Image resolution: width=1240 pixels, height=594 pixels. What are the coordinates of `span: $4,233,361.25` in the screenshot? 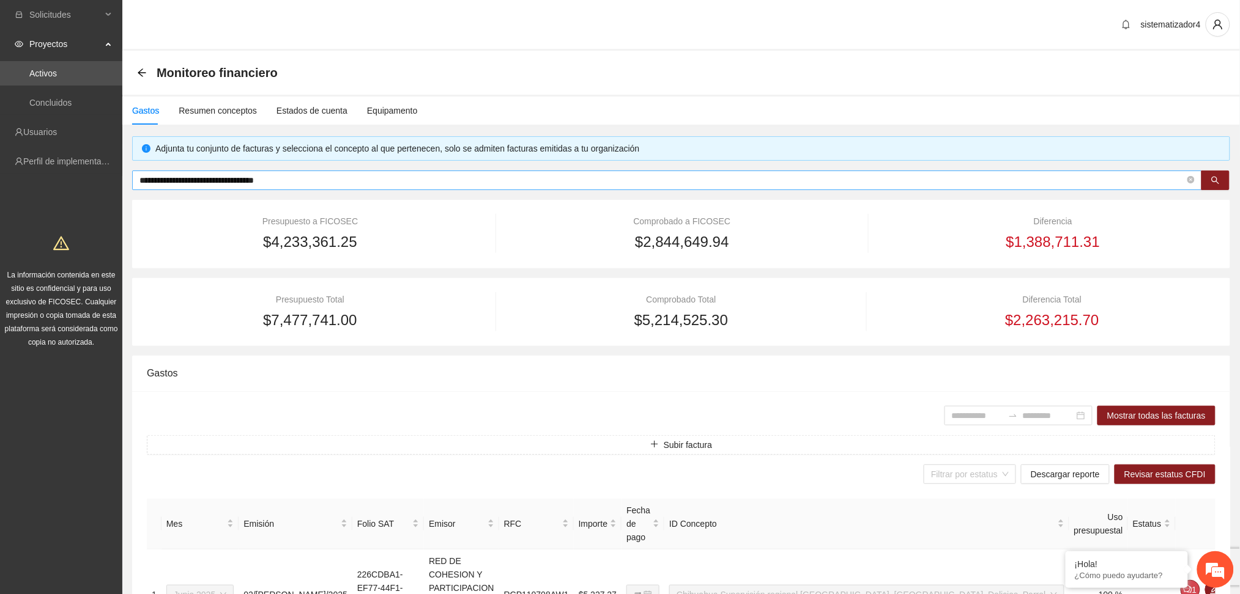 It's located at (309, 242).